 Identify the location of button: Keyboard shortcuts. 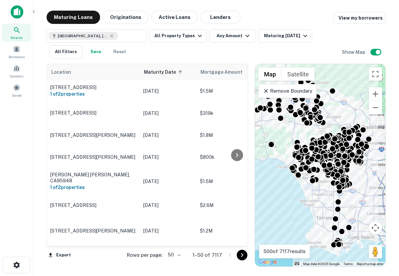
(297, 263).